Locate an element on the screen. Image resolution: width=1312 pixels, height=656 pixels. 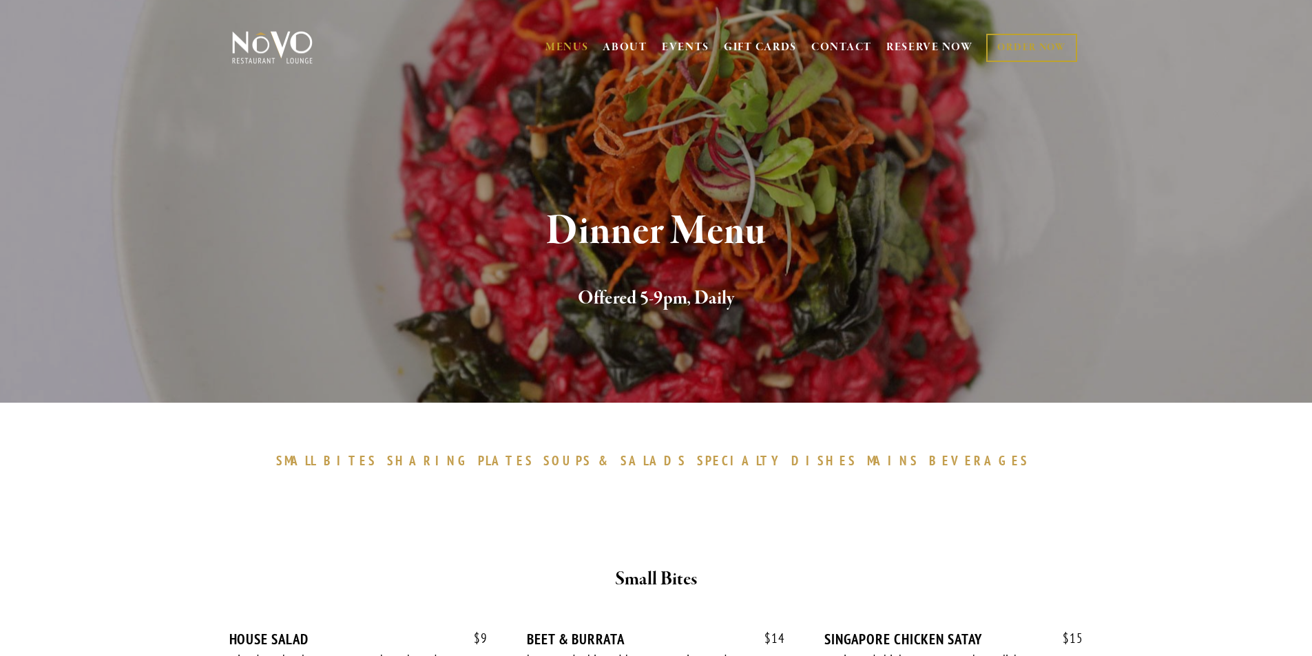
span: SHARING is located at coordinates (429, 461).